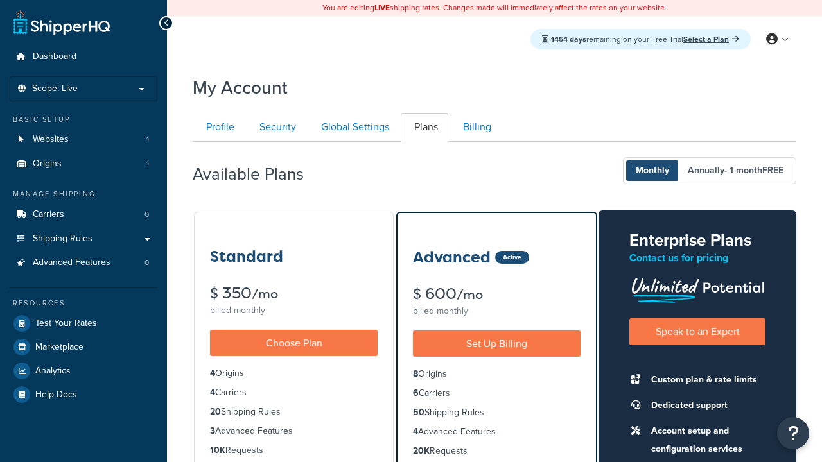  Describe the element at coordinates (419, 412) in the screenshot. I see `strong: 50` at that location.